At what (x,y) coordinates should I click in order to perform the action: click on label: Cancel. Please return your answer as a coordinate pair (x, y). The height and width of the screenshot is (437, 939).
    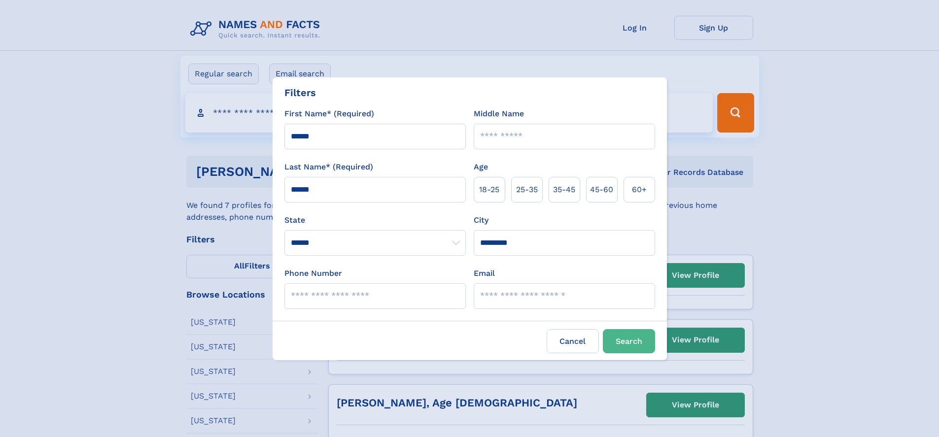
    Looking at the image, I should click on (573, 341).